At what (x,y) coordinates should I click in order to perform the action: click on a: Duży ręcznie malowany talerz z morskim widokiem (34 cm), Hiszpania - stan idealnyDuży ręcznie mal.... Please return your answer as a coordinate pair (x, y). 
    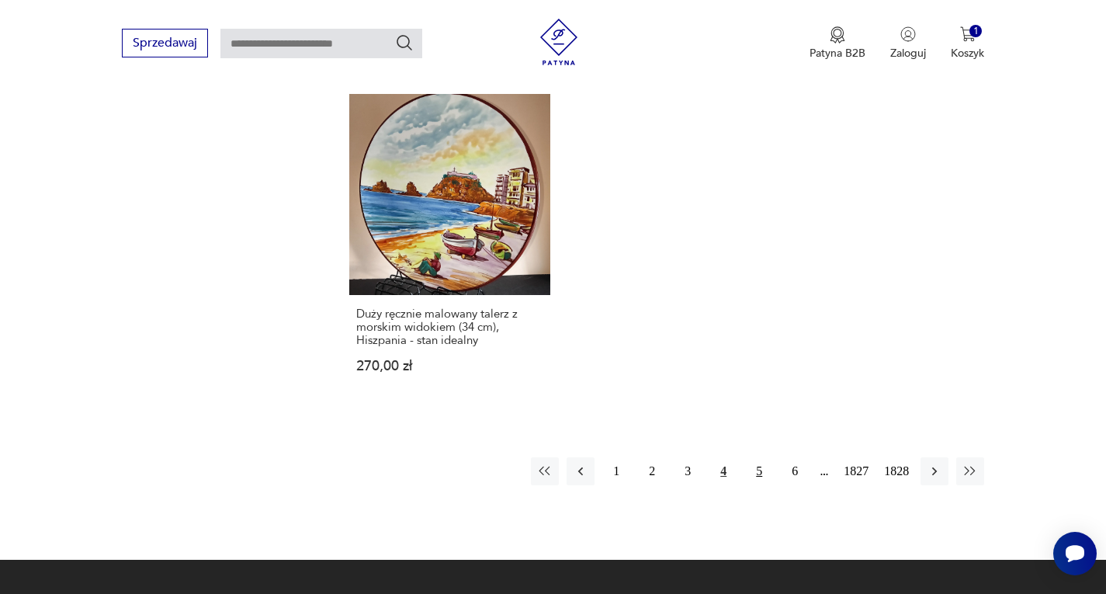
    Looking at the image, I should click on (450, 248).